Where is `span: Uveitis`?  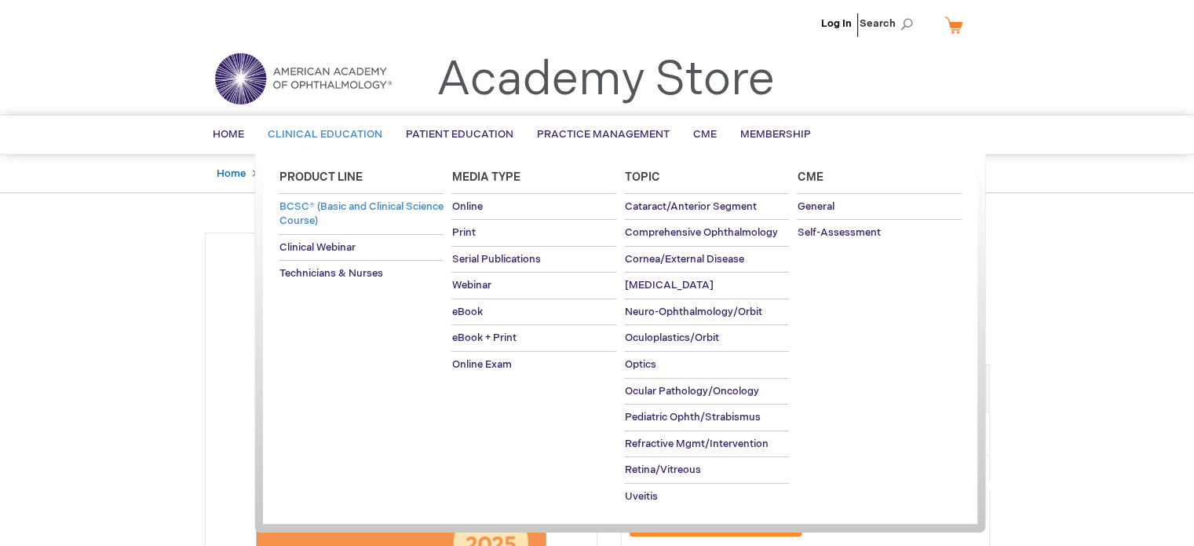
span: Uveitis is located at coordinates (640, 496).